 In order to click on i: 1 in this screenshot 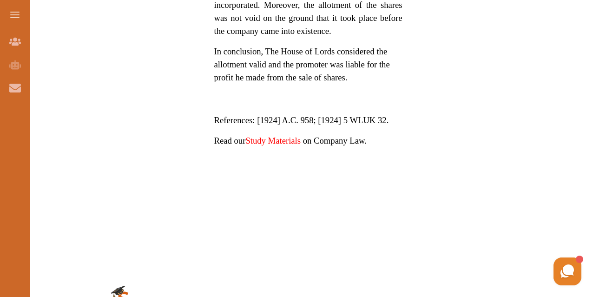, I will do `click(209, 4)`.